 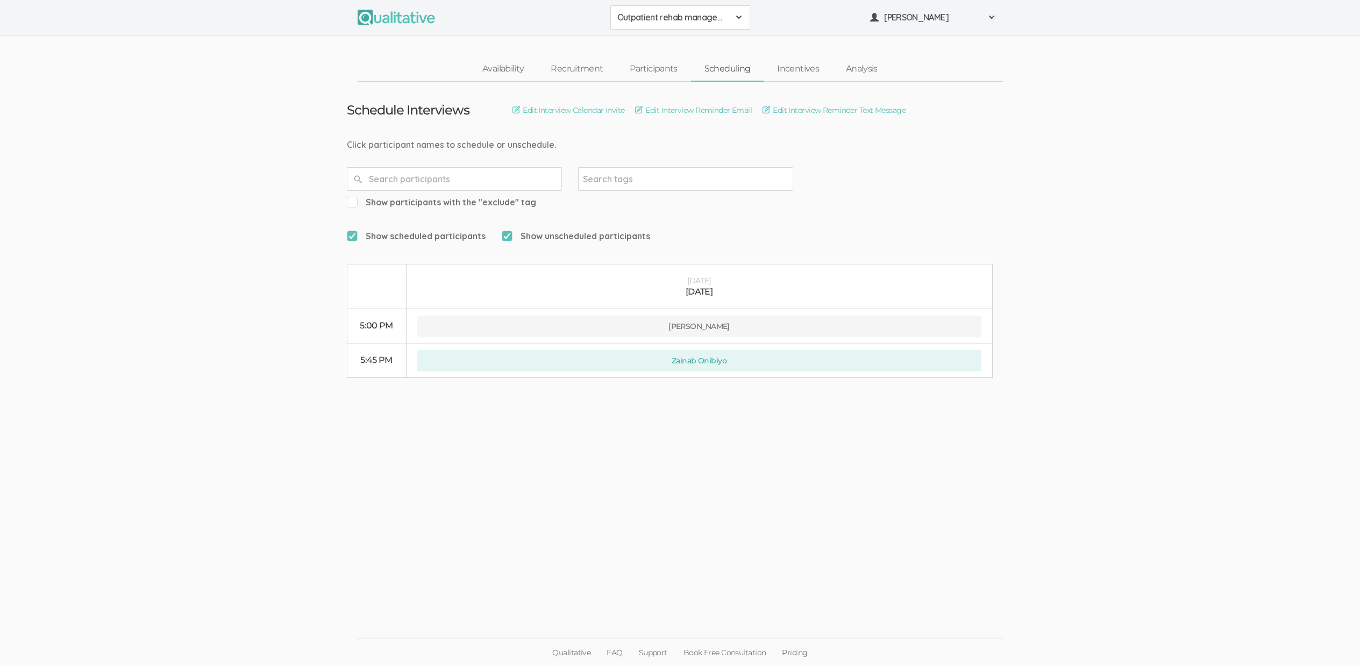 What do you see at coordinates (576, 236) in the screenshot?
I see `span: Show unscheduled participants` at bounding box center [576, 236].